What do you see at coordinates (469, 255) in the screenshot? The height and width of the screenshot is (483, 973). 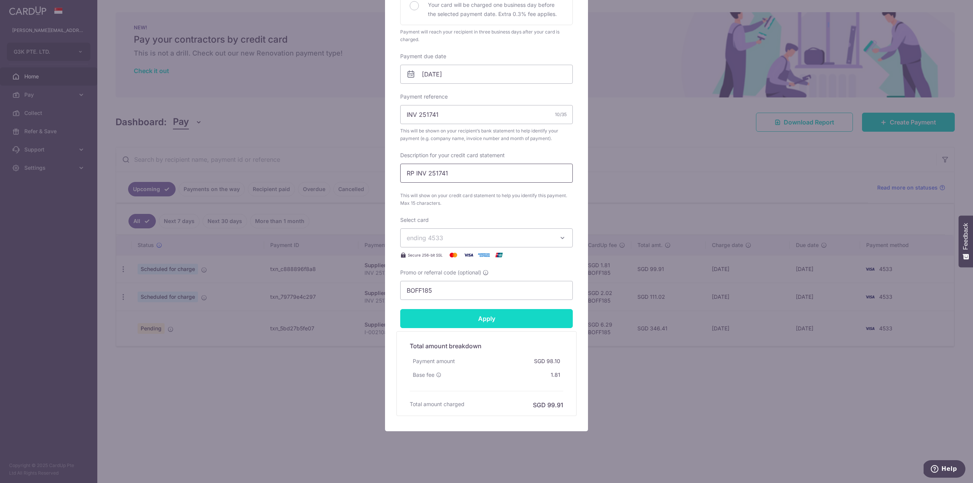 I see `img: Visa` at bounding box center [469, 255].